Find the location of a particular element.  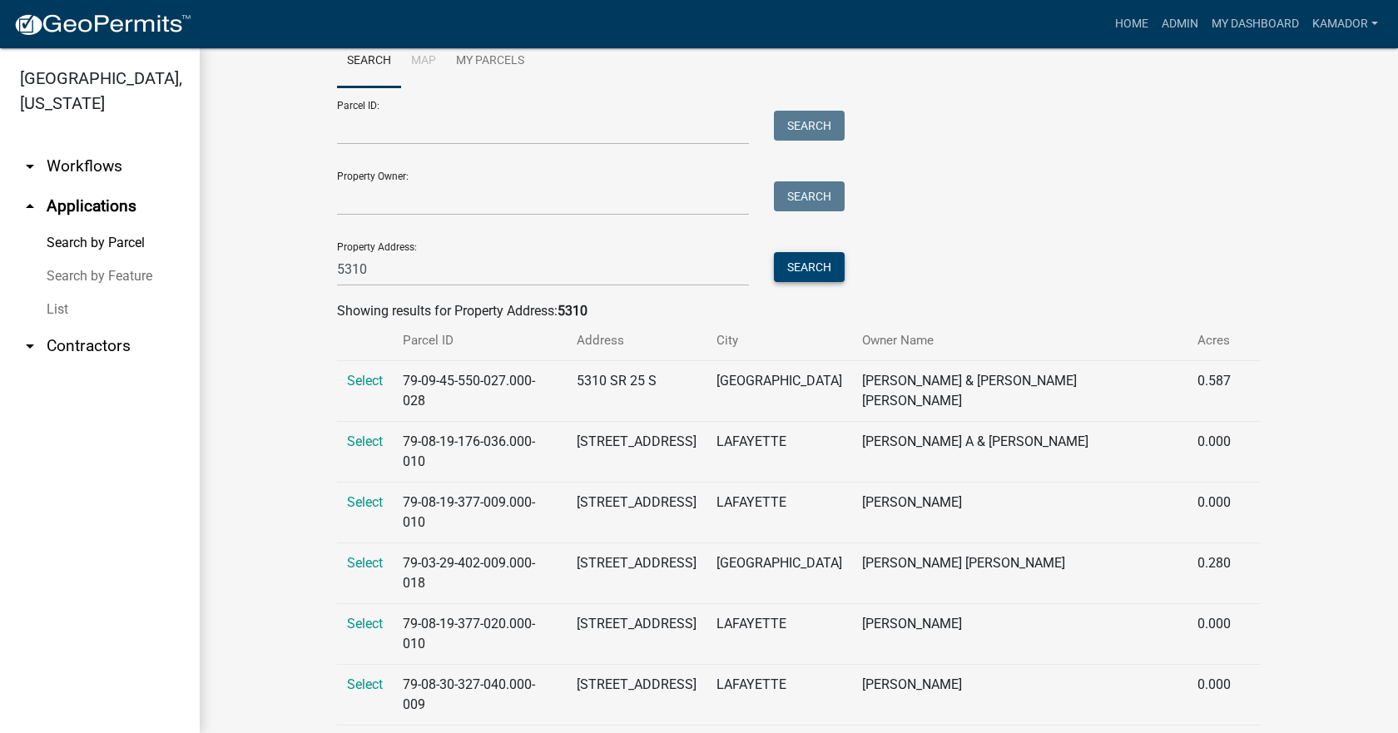

td: 79-08-19-176-036.000-010 is located at coordinates (479, 452).